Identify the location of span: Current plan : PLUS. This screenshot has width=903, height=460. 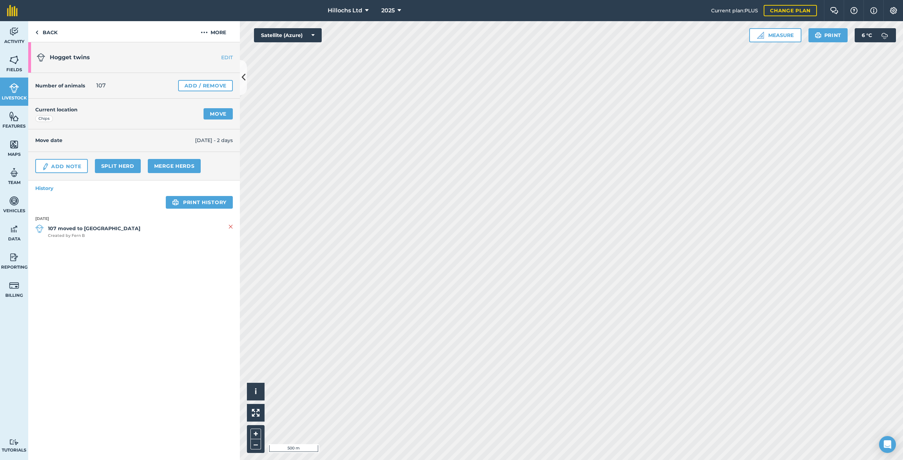
(735, 11).